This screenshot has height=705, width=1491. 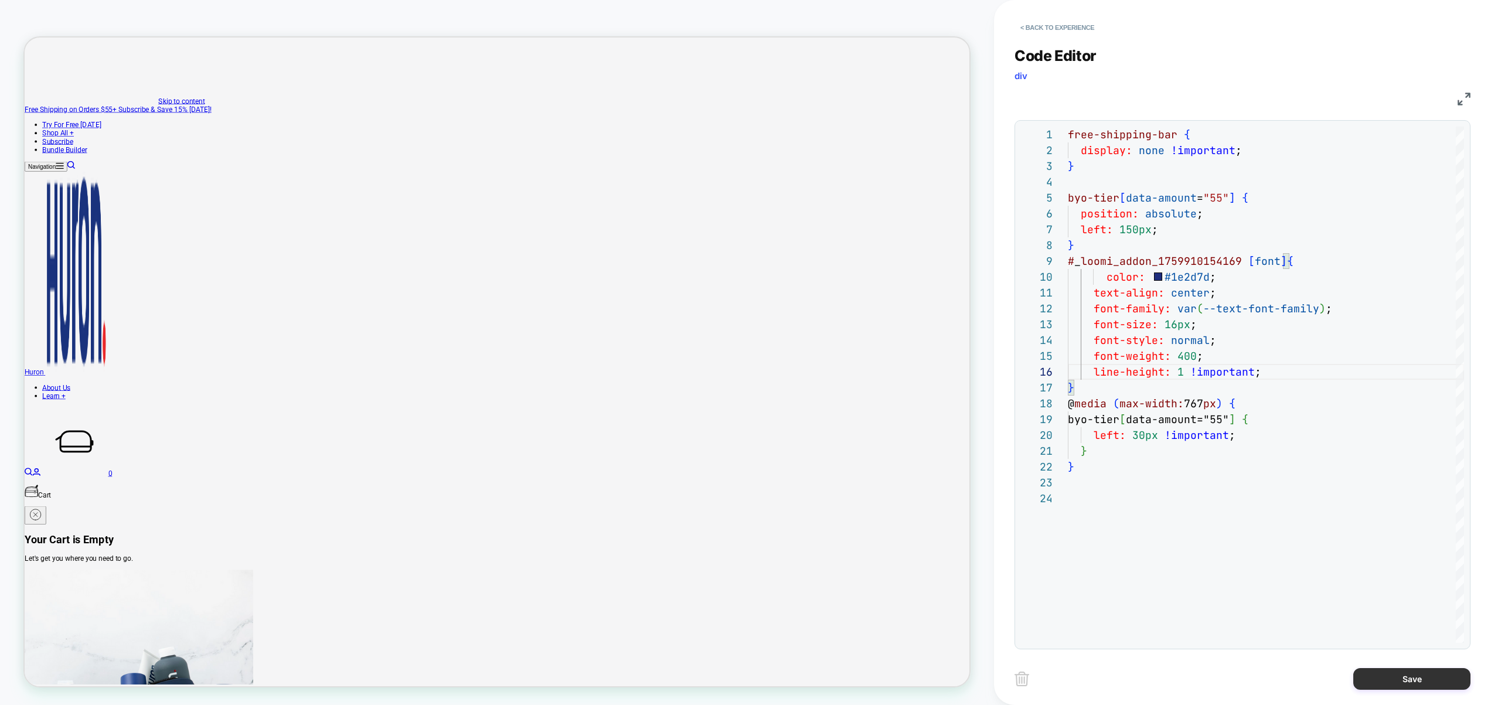 I want to click on span: loomi_addon_1759910154169, so click(x=1161, y=261).